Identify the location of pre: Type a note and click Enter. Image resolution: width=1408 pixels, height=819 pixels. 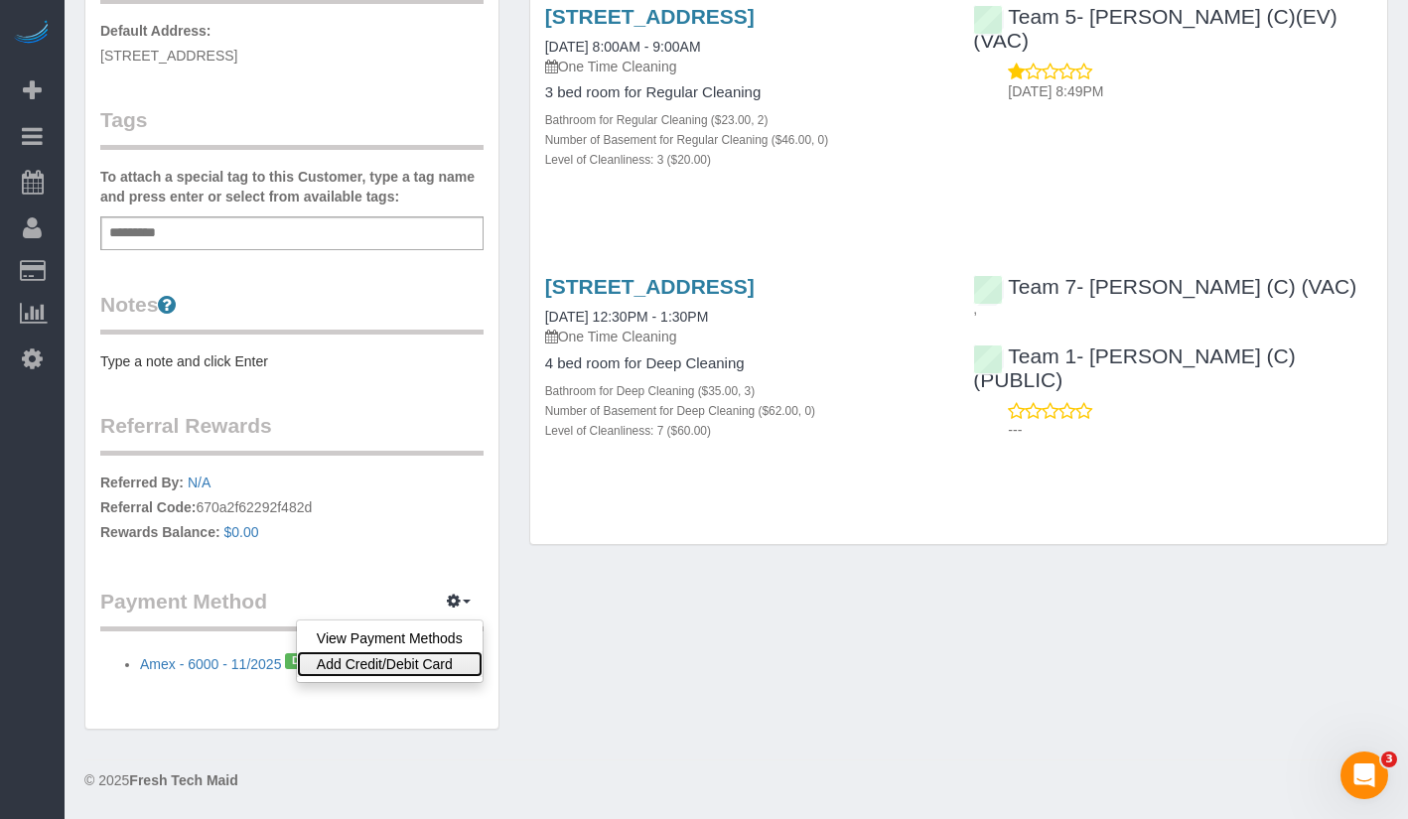
(292, 361).